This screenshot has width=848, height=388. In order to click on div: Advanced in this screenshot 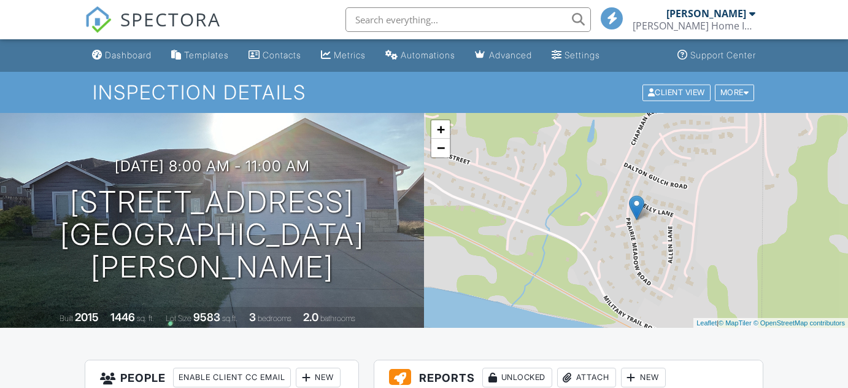, I will do `click(511, 55)`.